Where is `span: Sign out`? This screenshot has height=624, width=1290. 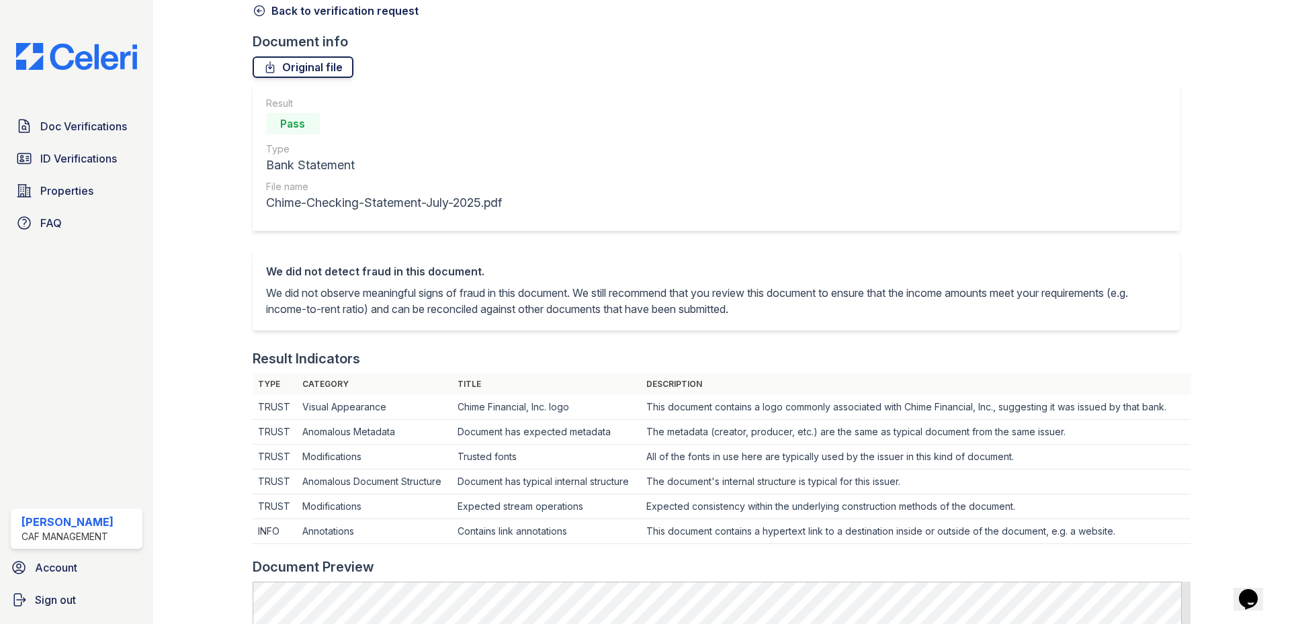
span: Sign out is located at coordinates (55, 600).